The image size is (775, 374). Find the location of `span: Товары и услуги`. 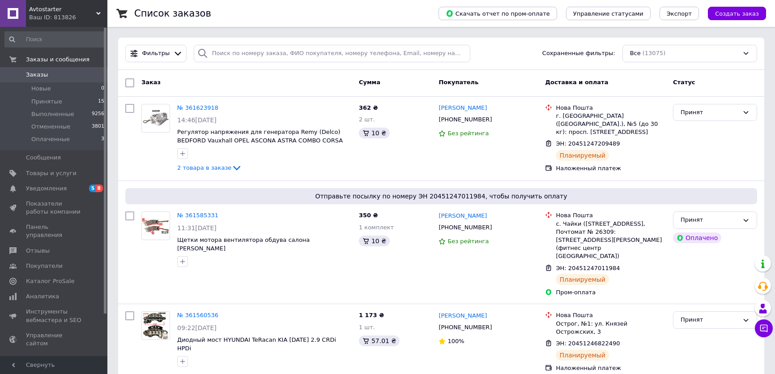

span: Товары и услуги is located at coordinates (51, 173).